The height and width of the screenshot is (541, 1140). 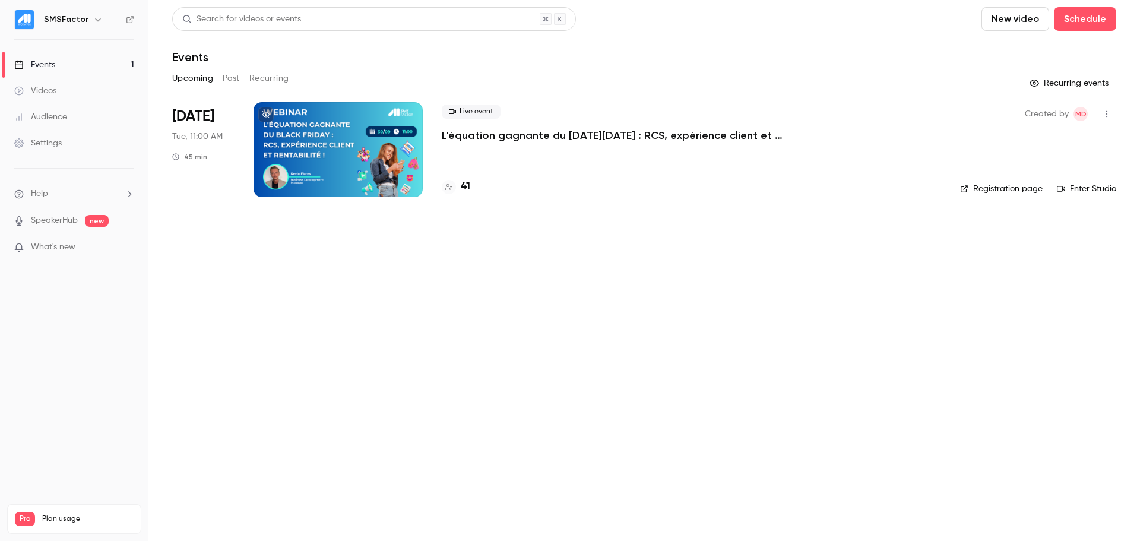 What do you see at coordinates (1046, 114) in the screenshot?
I see `span: Created by` at bounding box center [1046, 114].